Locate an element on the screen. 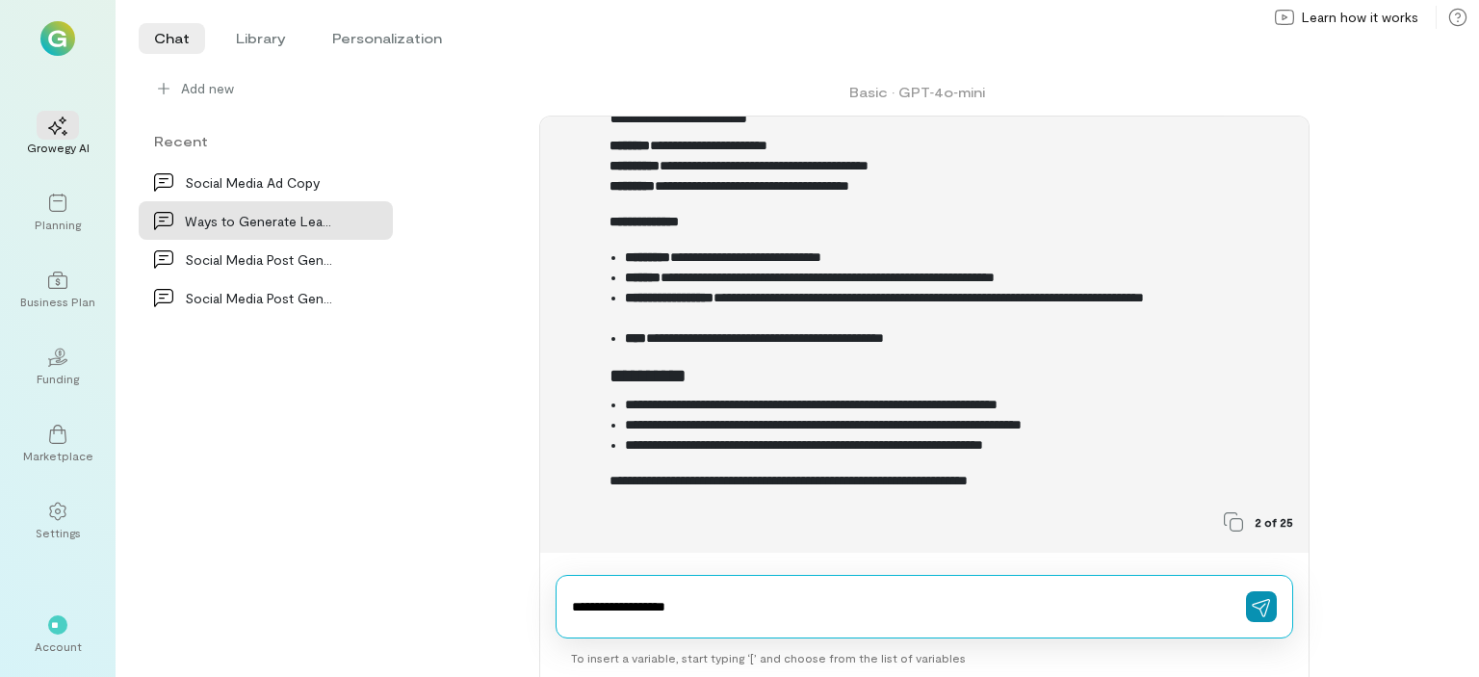 This screenshot has width=1479, height=677. div: Ways to Generate Leads from Social Media is located at coordinates (260, 221).